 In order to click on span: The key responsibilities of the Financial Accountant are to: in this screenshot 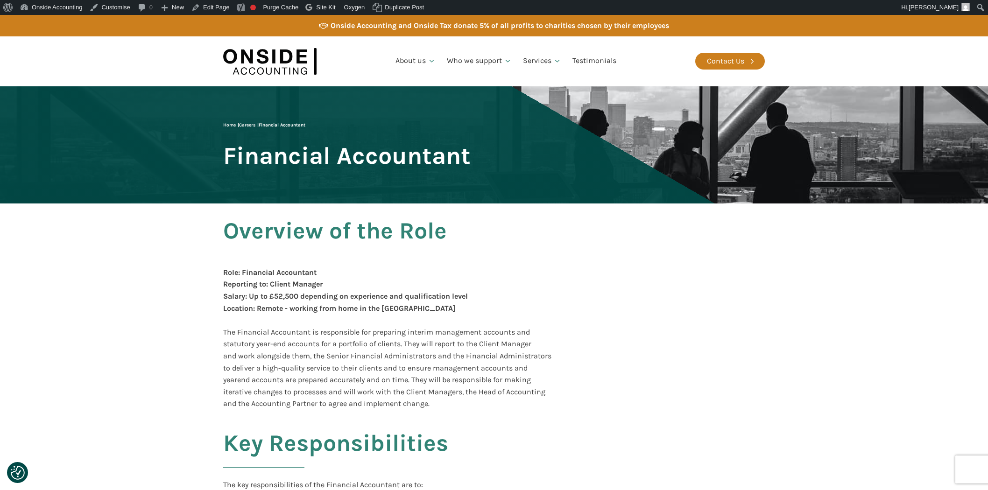, I will do `click(323, 485)`.